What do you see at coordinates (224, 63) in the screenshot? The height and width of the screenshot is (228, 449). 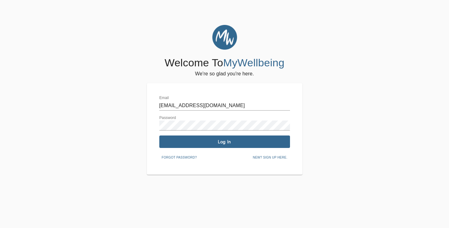 I see `h4: Welcome To` at bounding box center [224, 63].